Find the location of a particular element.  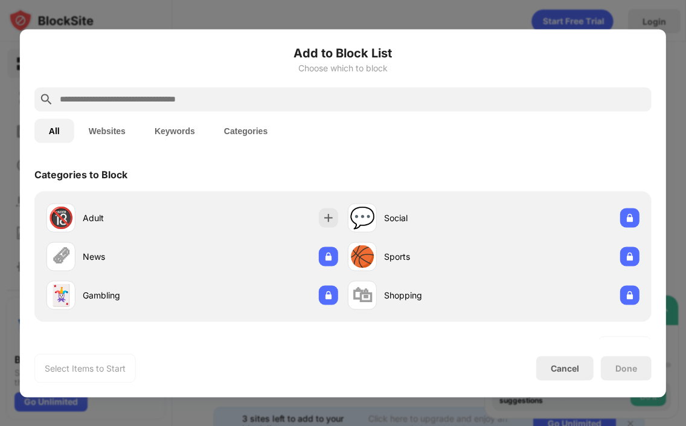

div: Social is located at coordinates (439, 217).